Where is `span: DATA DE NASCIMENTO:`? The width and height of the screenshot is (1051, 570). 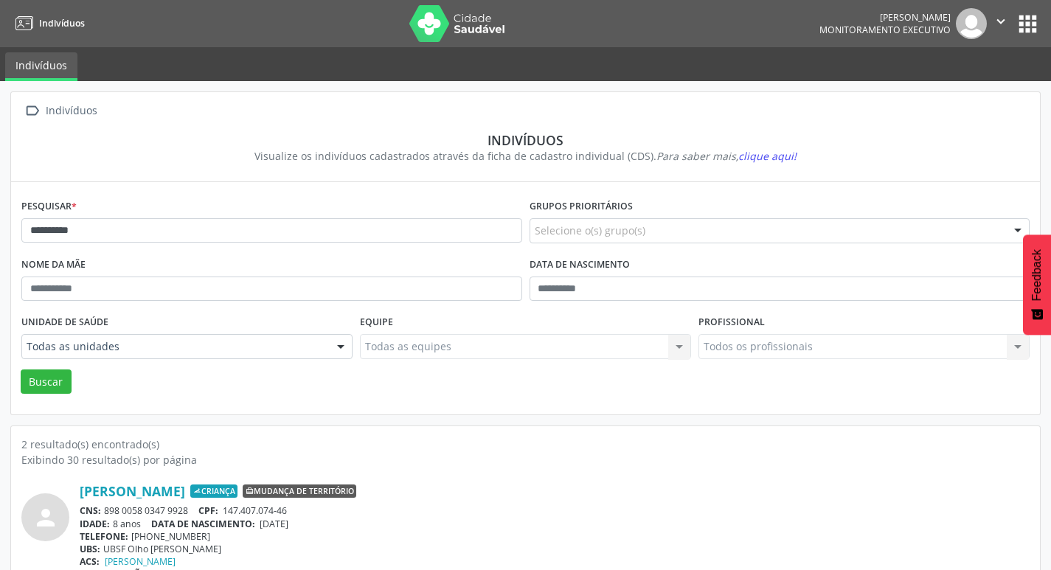 span: DATA DE NASCIMENTO: is located at coordinates (203, 524).